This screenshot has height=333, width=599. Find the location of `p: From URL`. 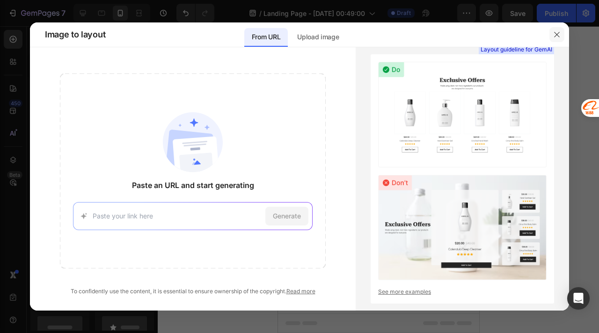

p: From URL is located at coordinates (266, 37).